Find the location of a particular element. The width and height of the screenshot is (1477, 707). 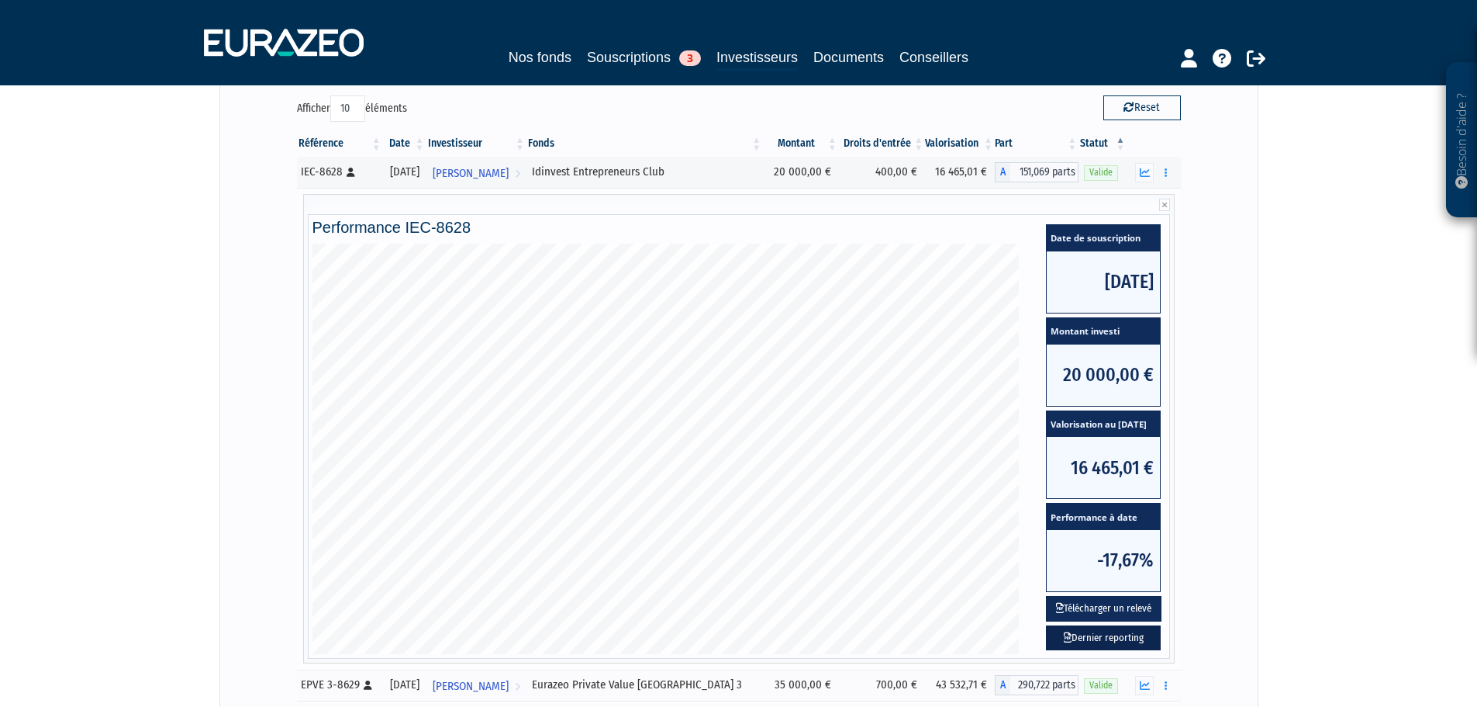

p: Besoin d'aide ? is located at coordinates (1462, 140).